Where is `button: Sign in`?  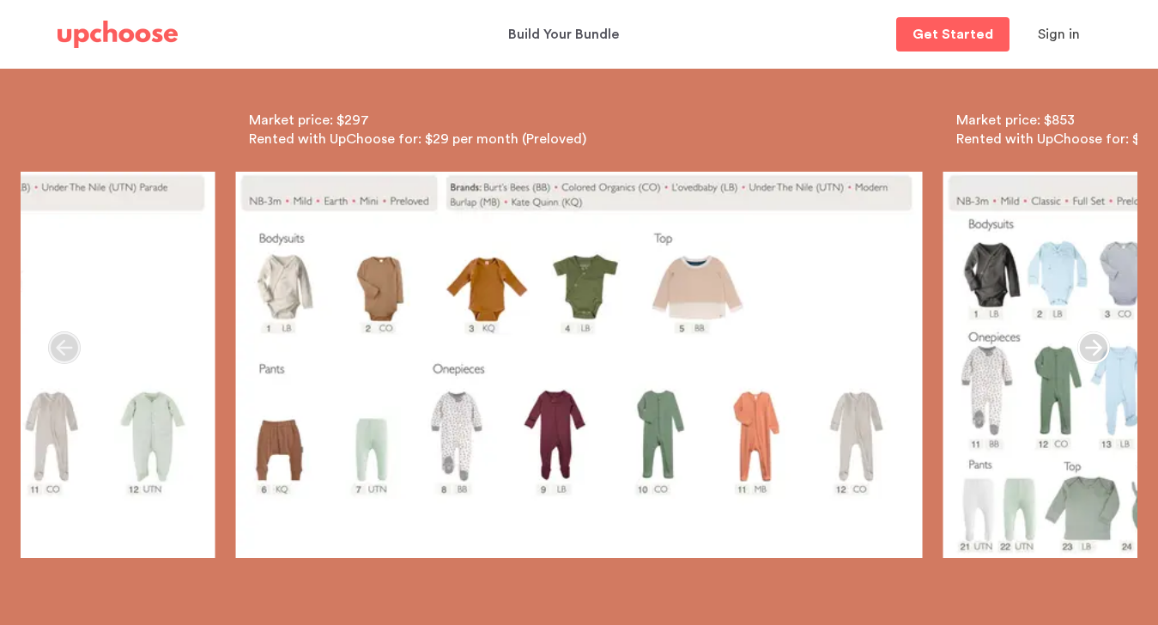
button: Sign in is located at coordinates (1058, 34).